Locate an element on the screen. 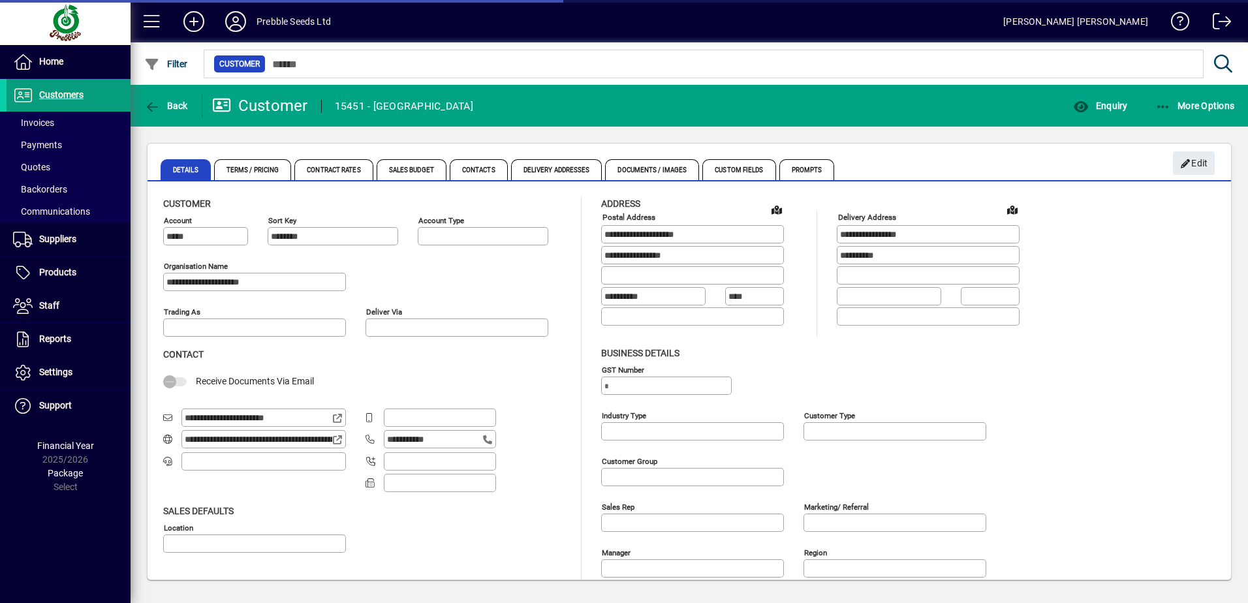 This screenshot has width=1248, height=603. span: Receive Documents Via Email is located at coordinates (255, 381).